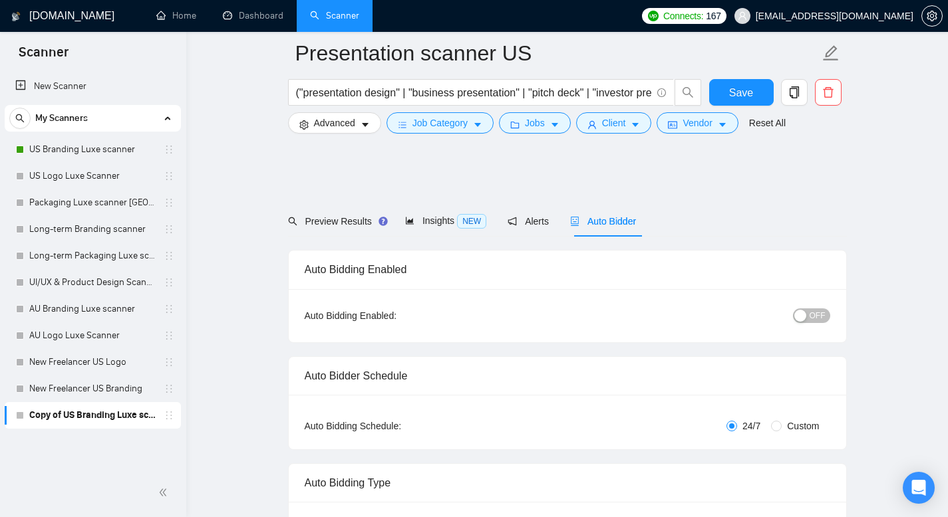 The image size is (948, 517). Describe the element at coordinates (334, 15) in the screenshot. I see `a: searchScanner` at that location.